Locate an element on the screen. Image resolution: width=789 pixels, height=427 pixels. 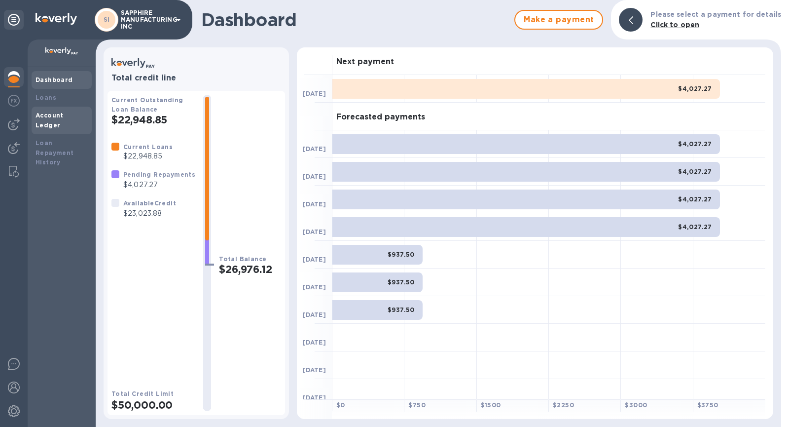
b: Click to open is located at coordinates (675, 25).